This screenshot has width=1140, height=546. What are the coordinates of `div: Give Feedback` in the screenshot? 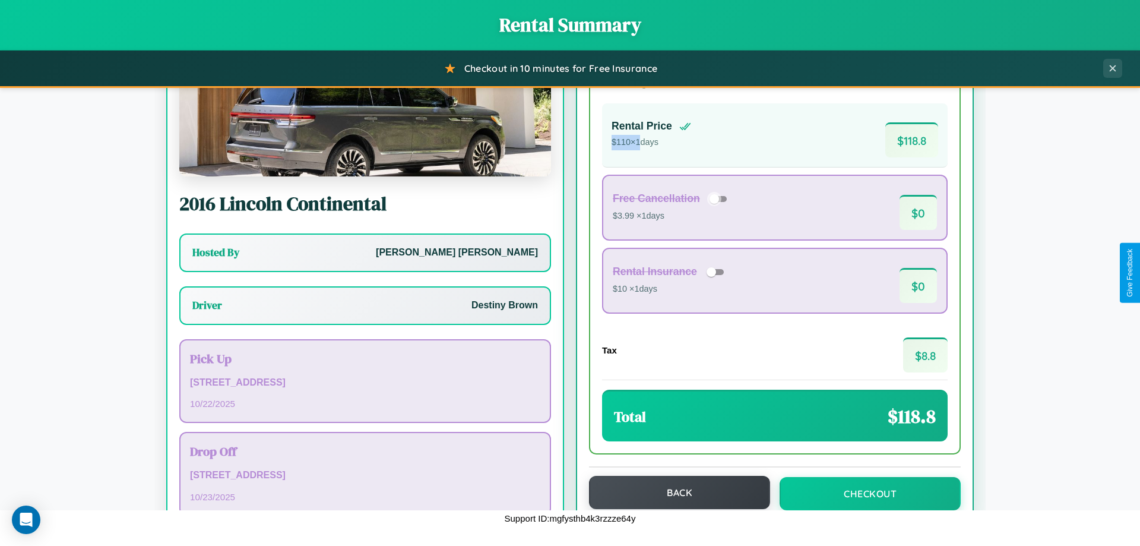 It's located at (1130, 273).